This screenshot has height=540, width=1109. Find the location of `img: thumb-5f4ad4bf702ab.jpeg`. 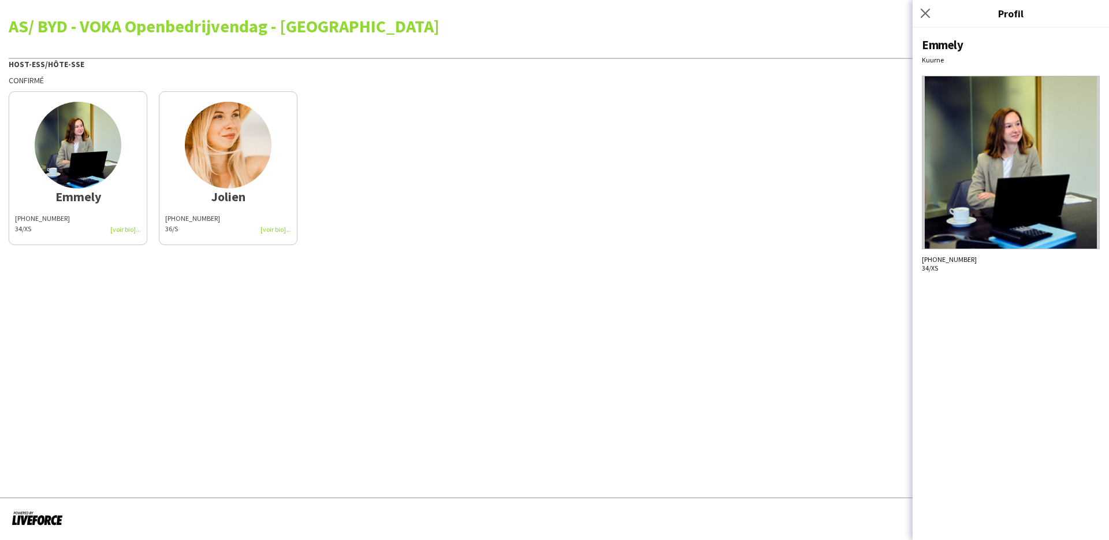

img: thumb-5f4ad4bf702ab.jpeg is located at coordinates (228, 145).